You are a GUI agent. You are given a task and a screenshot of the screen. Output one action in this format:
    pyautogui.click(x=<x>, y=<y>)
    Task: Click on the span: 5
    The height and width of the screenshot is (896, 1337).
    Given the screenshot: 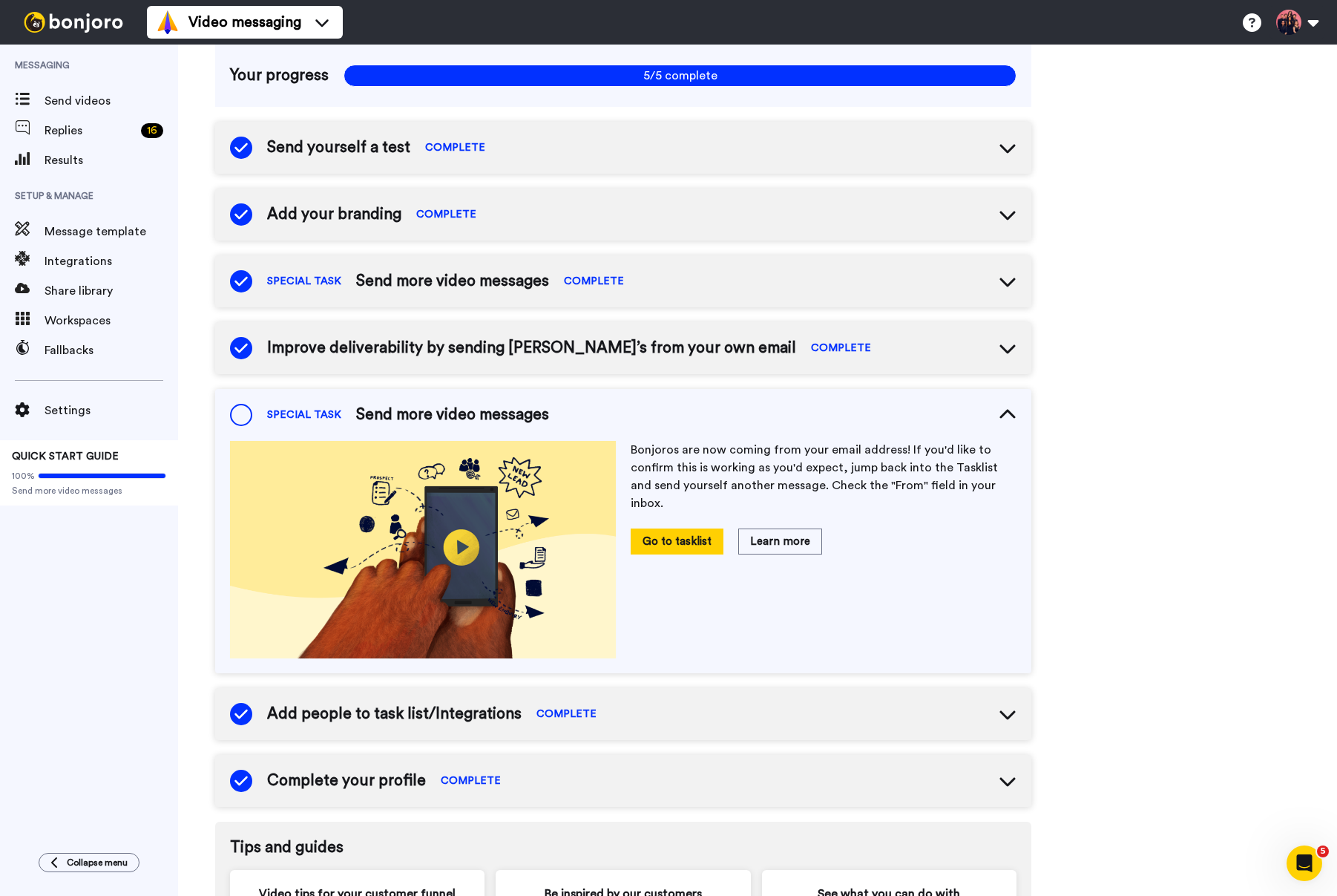 What is the action you would take?
    pyautogui.click(x=1323, y=851)
    